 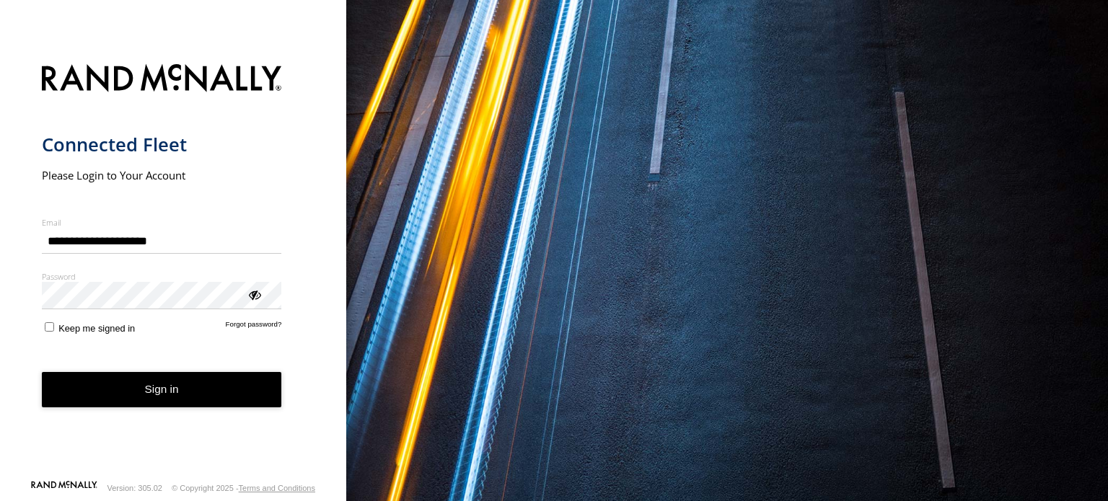 I want to click on label: Password, so click(x=162, y=276).